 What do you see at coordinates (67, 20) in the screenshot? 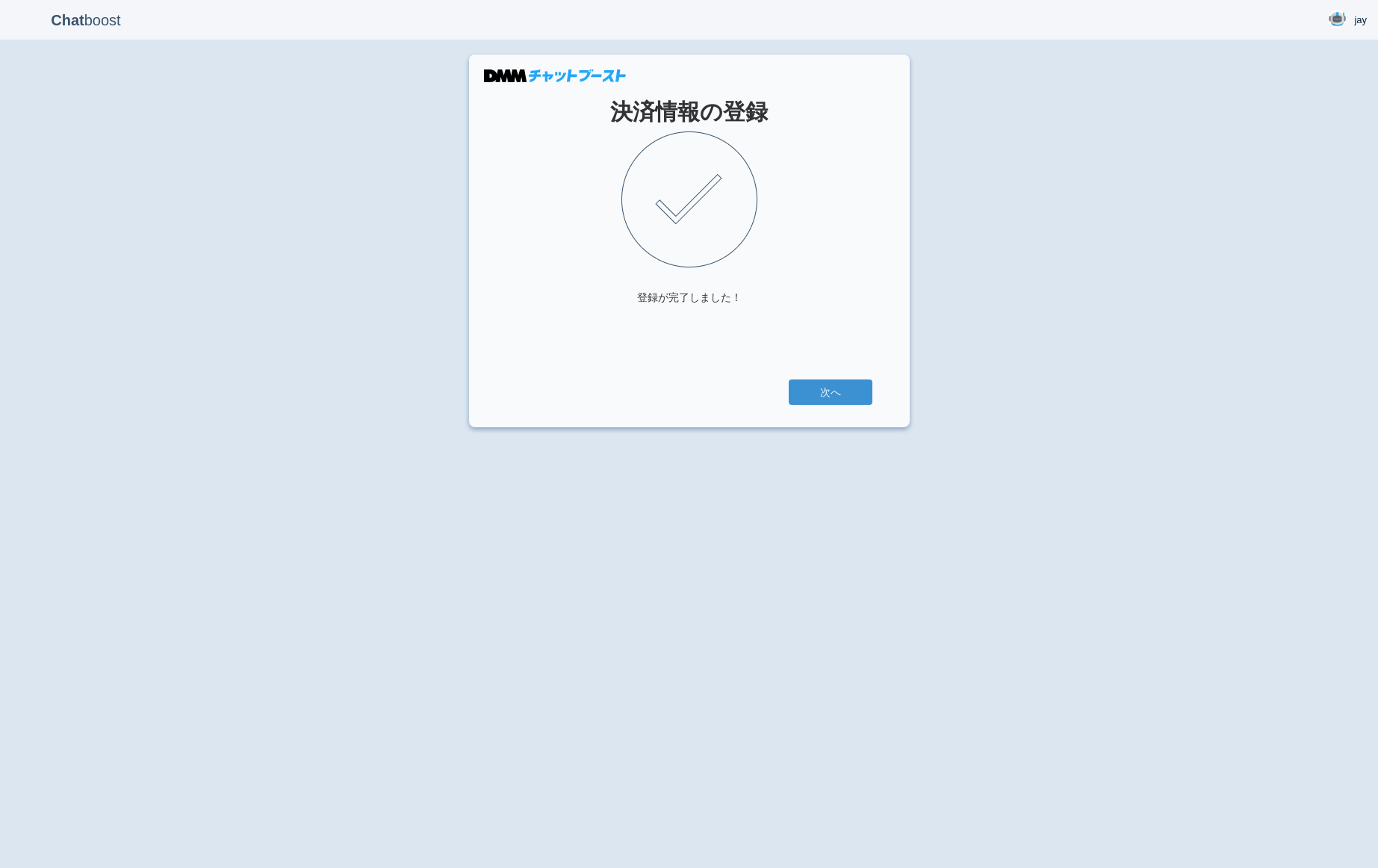
I see `b: Chat` at bounding box center [67, 20].